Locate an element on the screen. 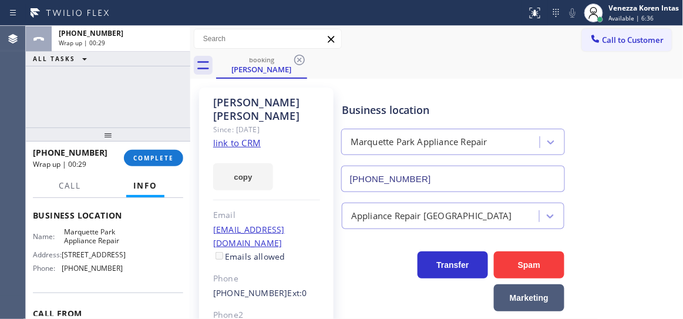 This screenshot has width=683, height=319. button: Call to Customer is located at coordinates (627, 40).